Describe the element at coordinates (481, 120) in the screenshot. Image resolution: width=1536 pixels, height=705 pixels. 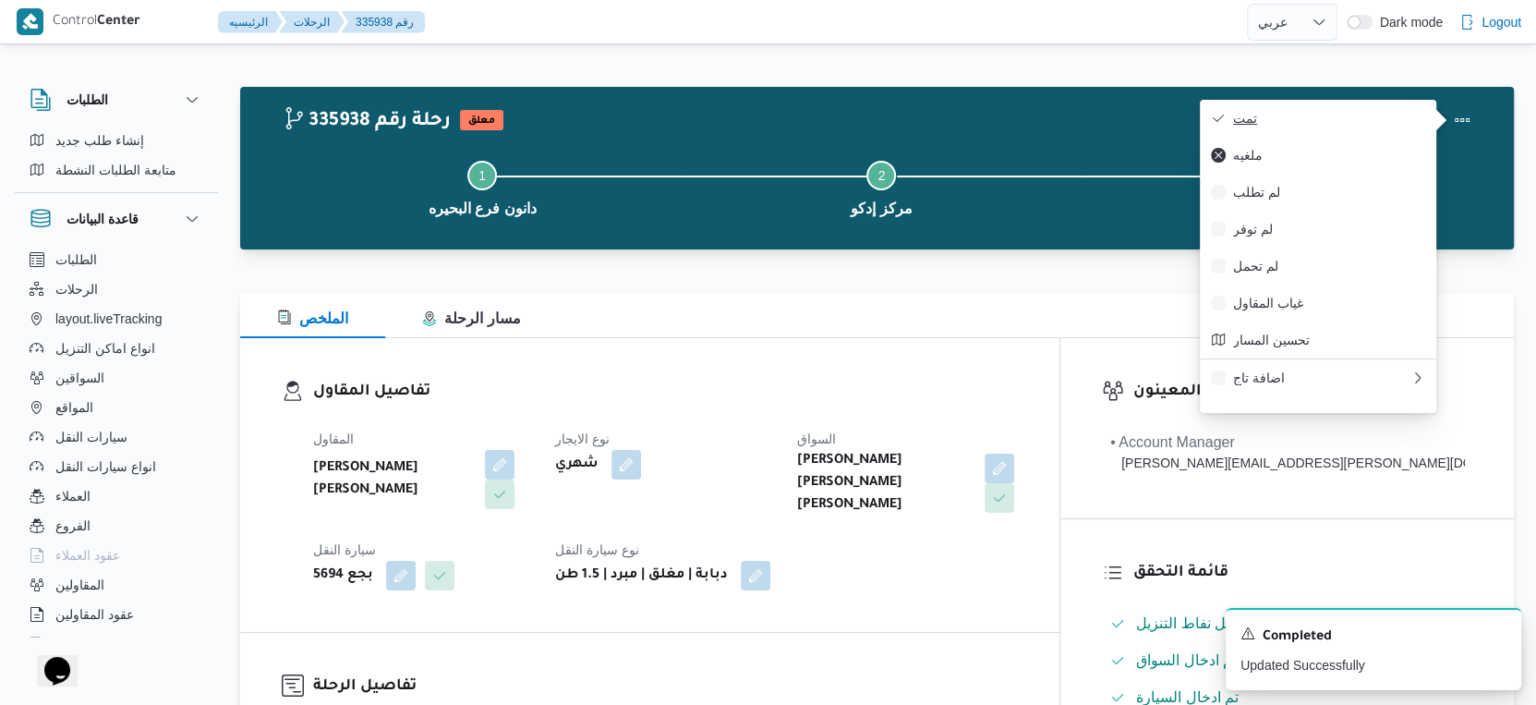
I see `span: معلق` at that location.